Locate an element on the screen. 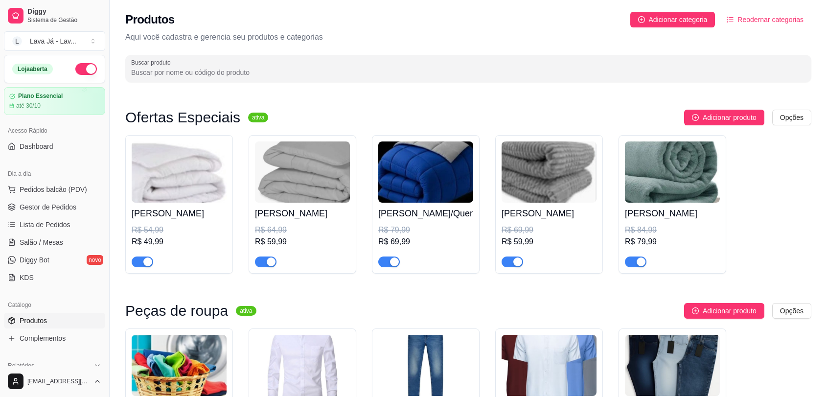  h3: Ofertas Especiais is located at coordinates (182, 117).